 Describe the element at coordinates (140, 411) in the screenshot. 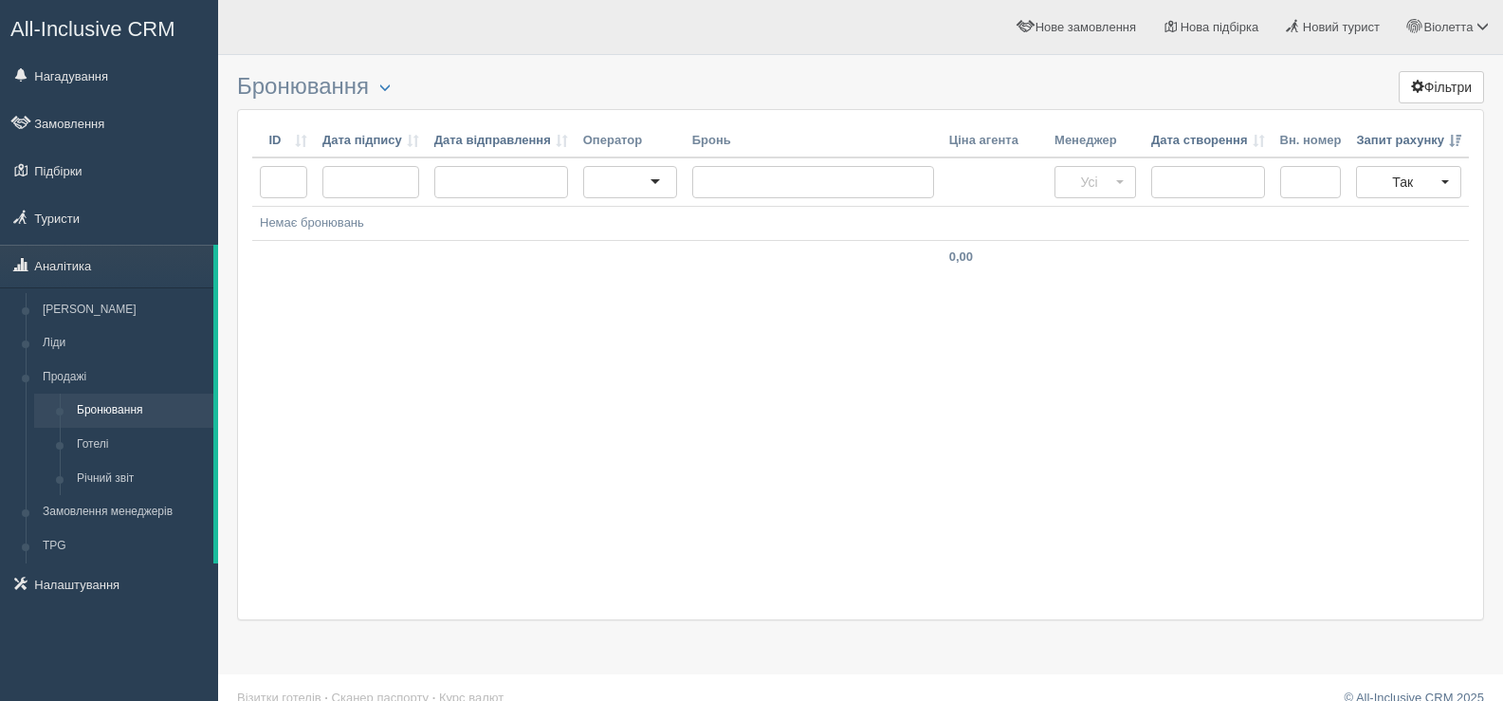

I see `a: Бронювання` at that location.